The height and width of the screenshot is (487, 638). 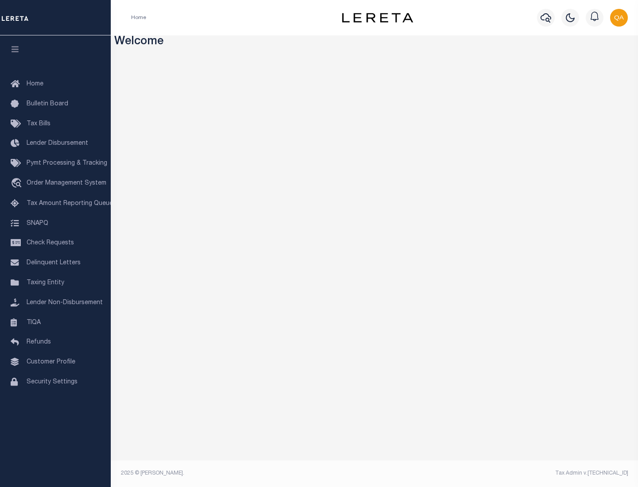 What do you see at coordinates (65, 303) in the screenshot?
I see `span: Lender Non-Disbursement` at bounding box center [65, 303].